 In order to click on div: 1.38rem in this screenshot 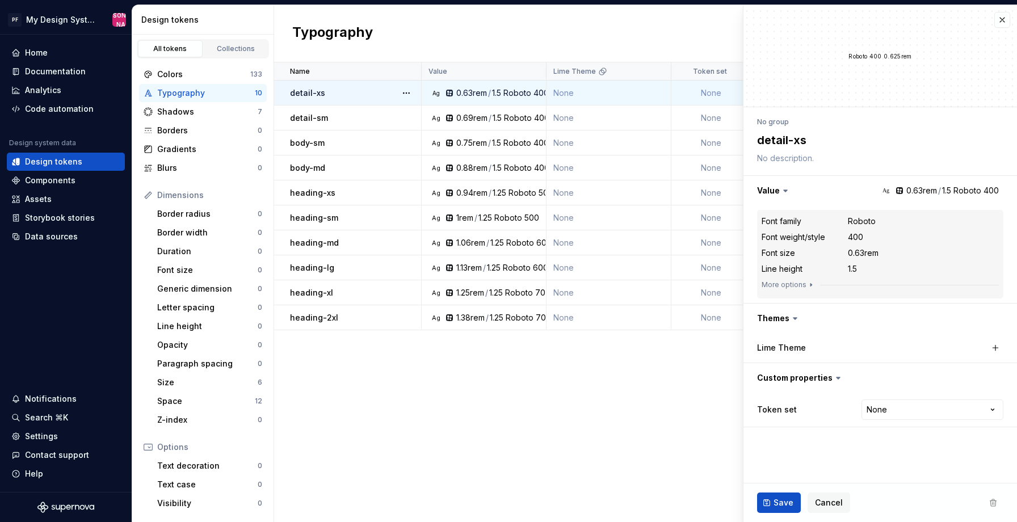, I will do `click(471, 318)`.